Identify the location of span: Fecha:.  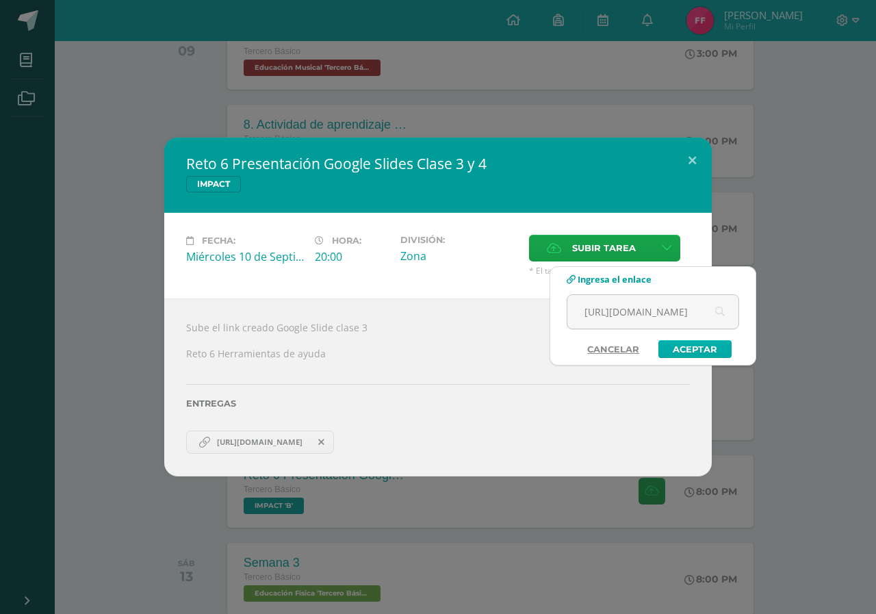
(218, 240).